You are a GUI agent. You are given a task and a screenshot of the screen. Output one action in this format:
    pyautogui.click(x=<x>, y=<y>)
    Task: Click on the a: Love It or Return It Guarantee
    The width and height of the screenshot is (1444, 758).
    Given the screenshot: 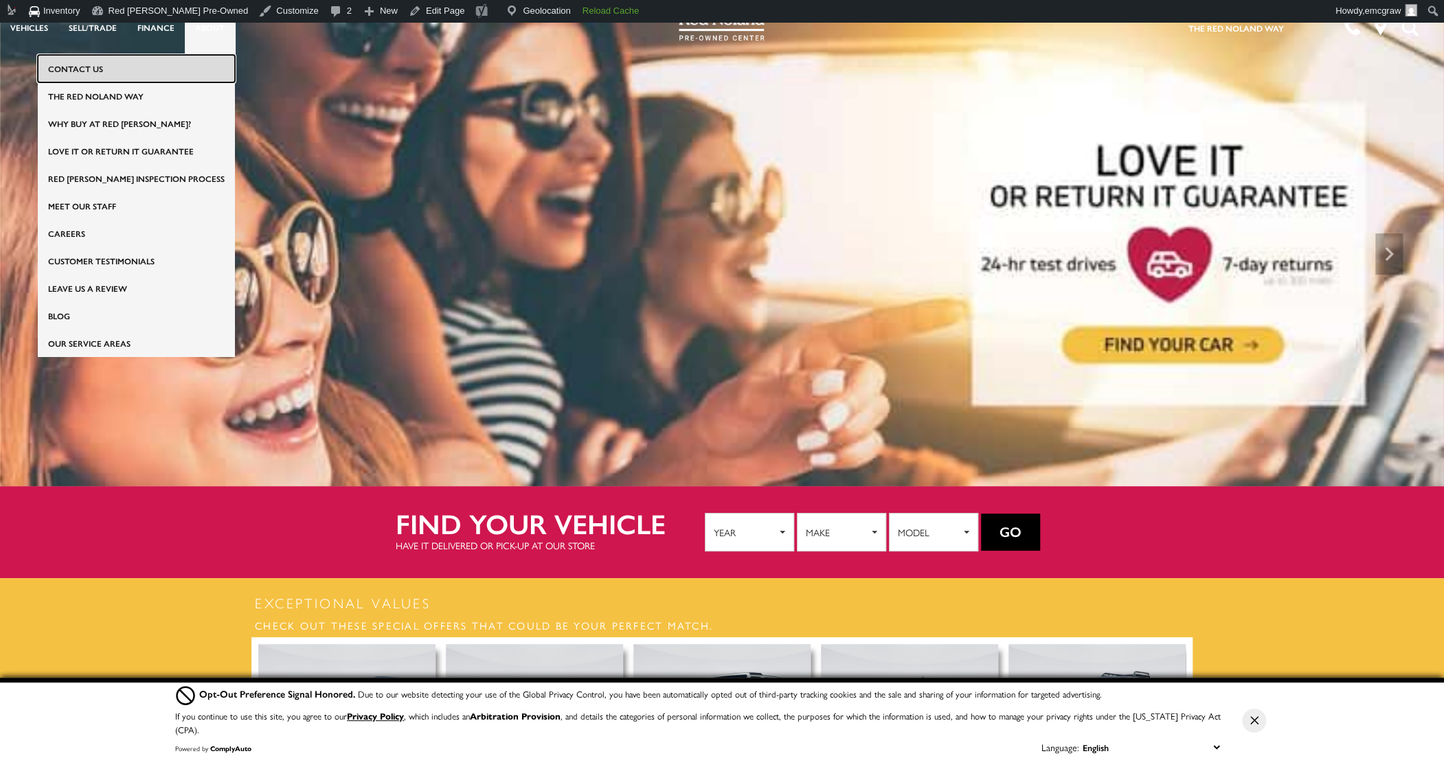 What is the action you would take?
    pyautogui.click(x=136, y=151)
    